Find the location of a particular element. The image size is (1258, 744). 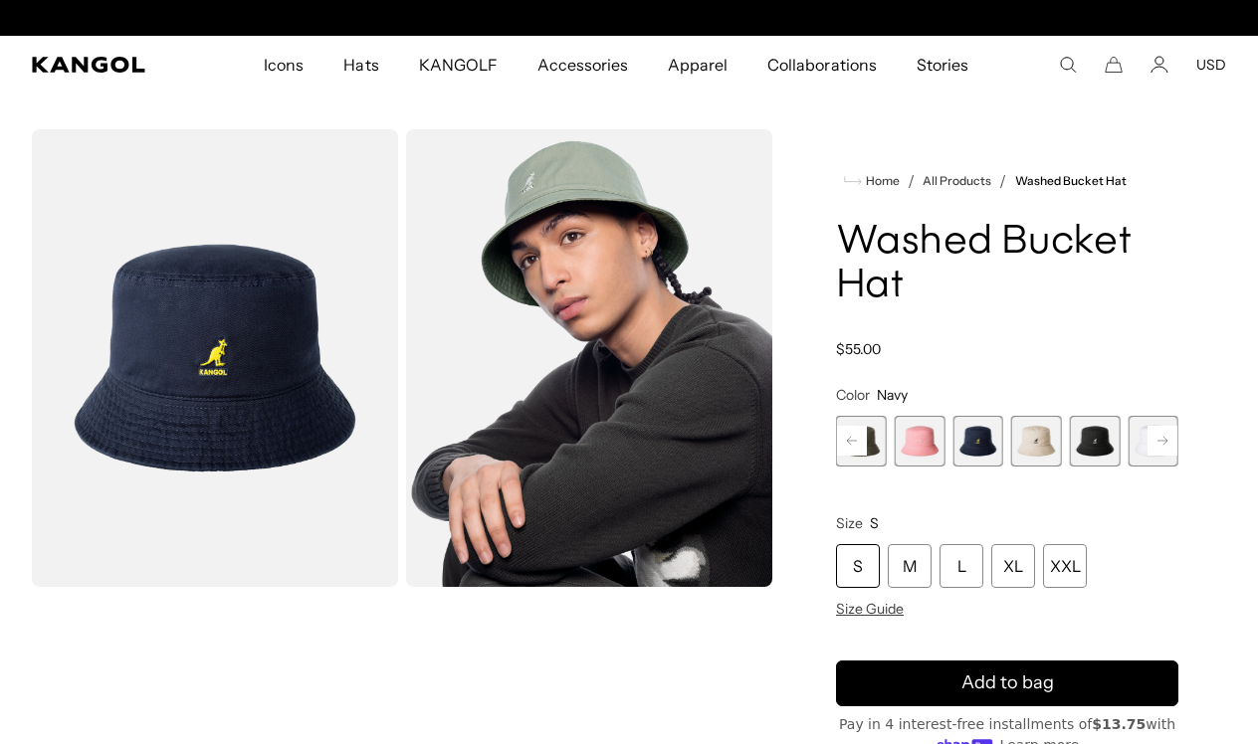

span: Stories is located at coordinates (943, 65).